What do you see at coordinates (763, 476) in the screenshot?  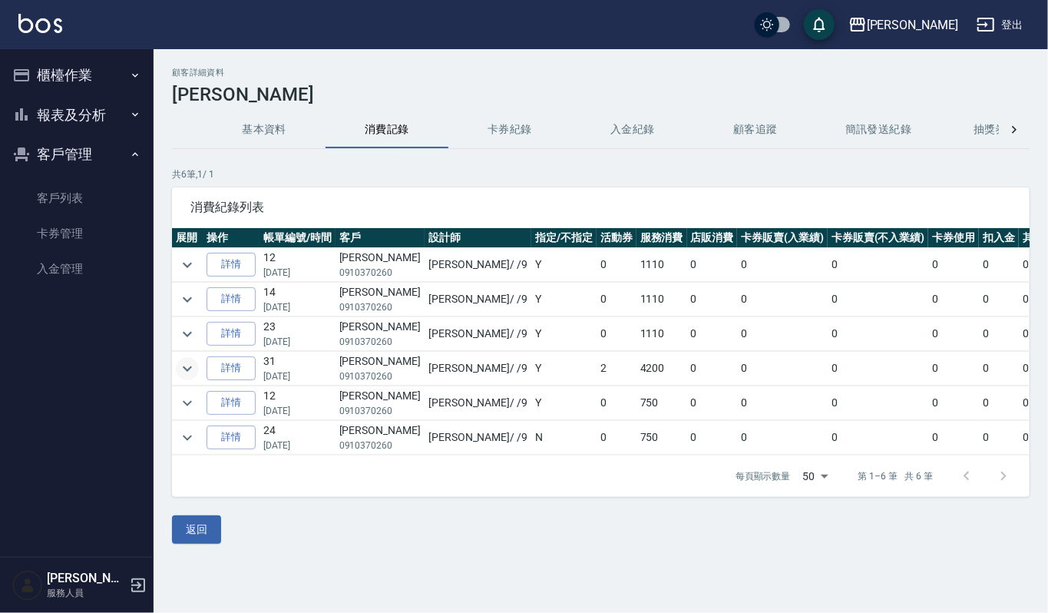 I see `p: 每頁顯示數量` at bounding box center [763, 476].